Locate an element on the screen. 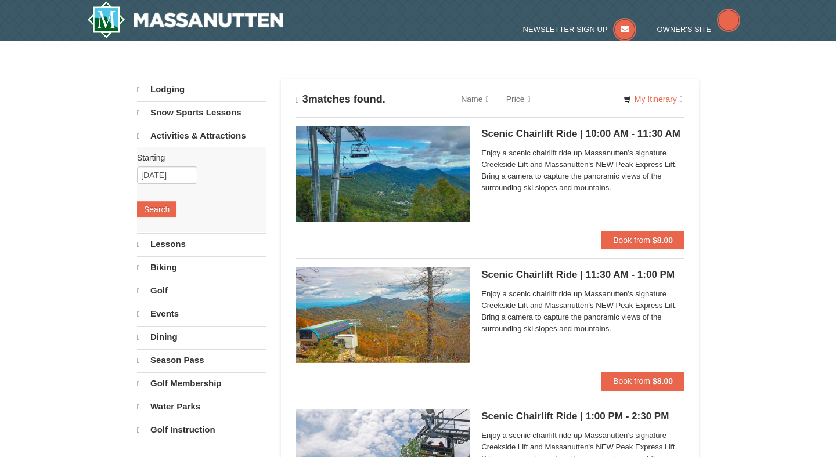 Image resolution: width=836 pixels, height=457 pixels. a: Biking is located at coordinates (201, 268).